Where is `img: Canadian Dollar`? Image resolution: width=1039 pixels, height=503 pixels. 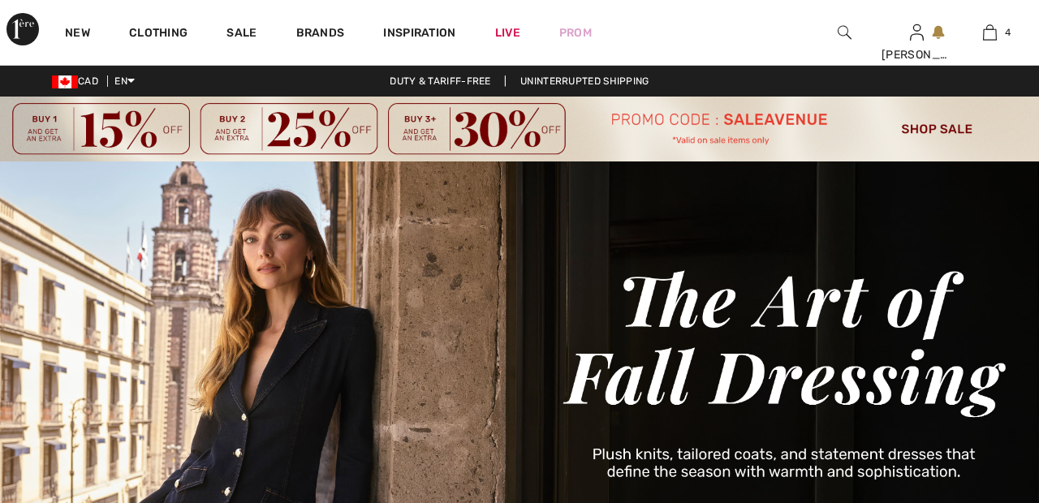
img: Canadian Dollar is located at coordinates (65, 82).